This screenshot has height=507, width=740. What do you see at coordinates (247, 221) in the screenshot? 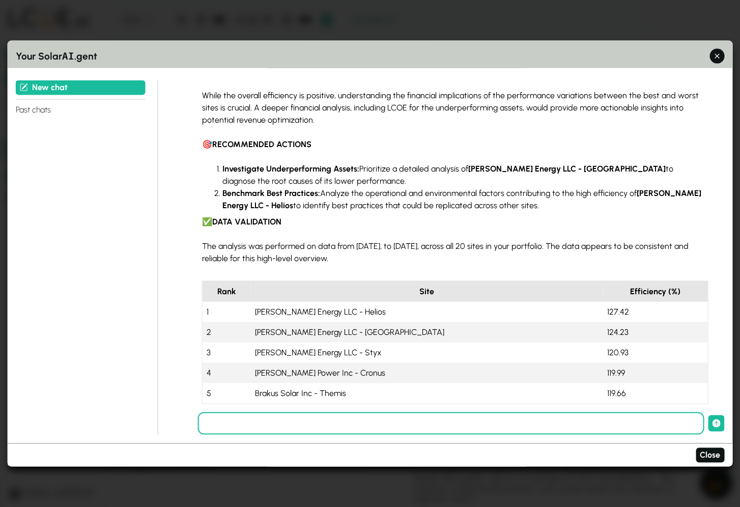
I see `strong: DATA VALIDATION` at bounding box center [247, 221].